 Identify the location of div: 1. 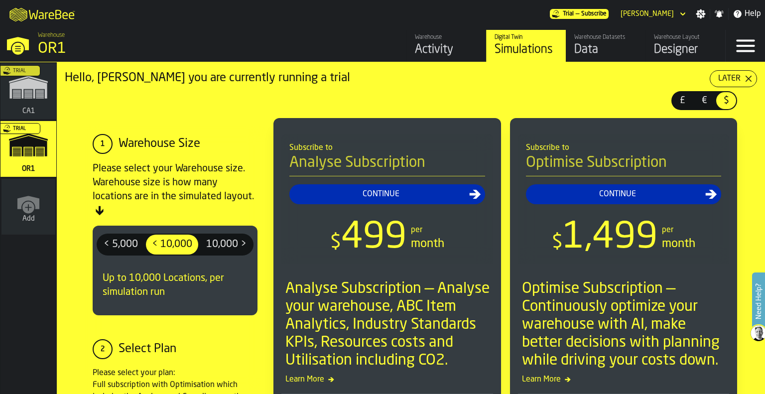
(103, 144).